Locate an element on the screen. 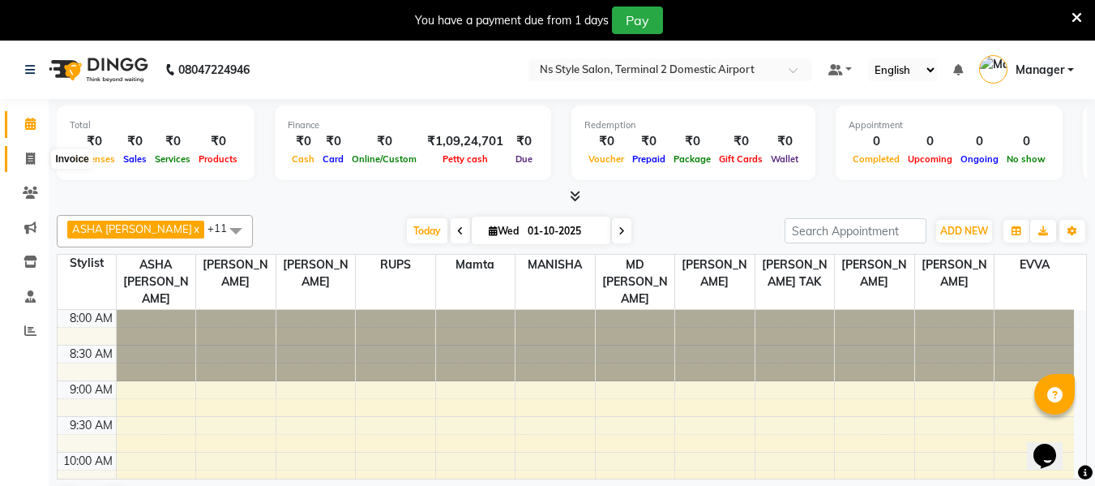 The width and height of the screenshot is (1095, 486). span: Wed is located at coordinates (504, 230).